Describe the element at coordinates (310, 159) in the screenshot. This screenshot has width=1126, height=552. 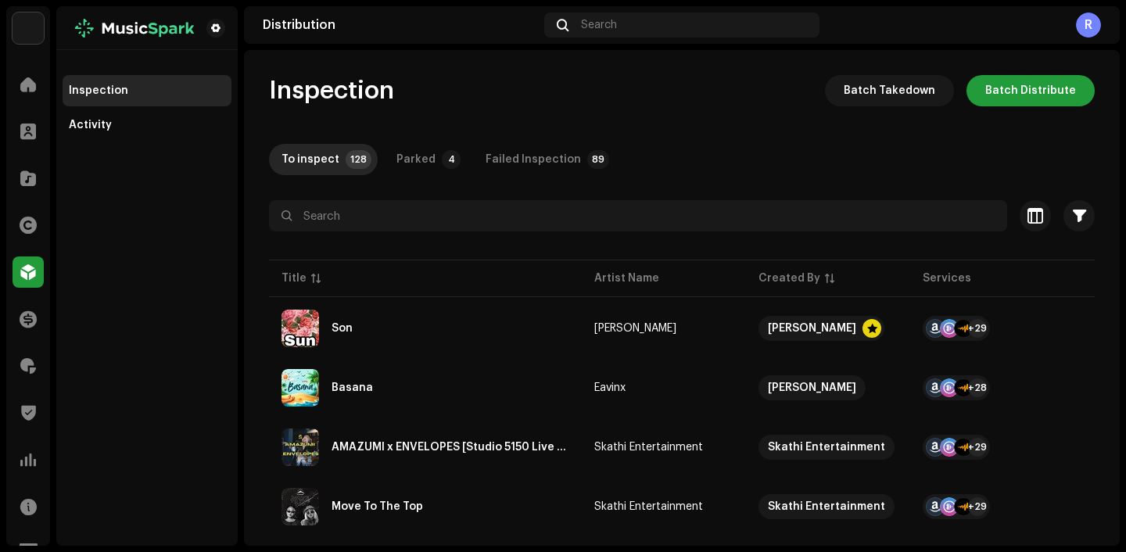
I see `div: To inspect` at that location.